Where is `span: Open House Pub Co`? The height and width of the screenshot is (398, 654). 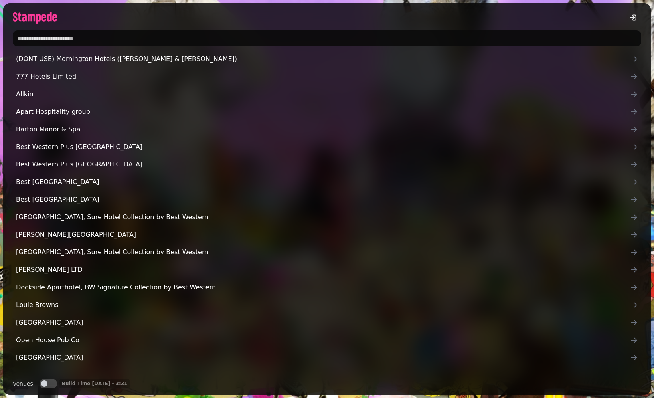 span: Open House Pub Co is located at coordinates (323, 340).